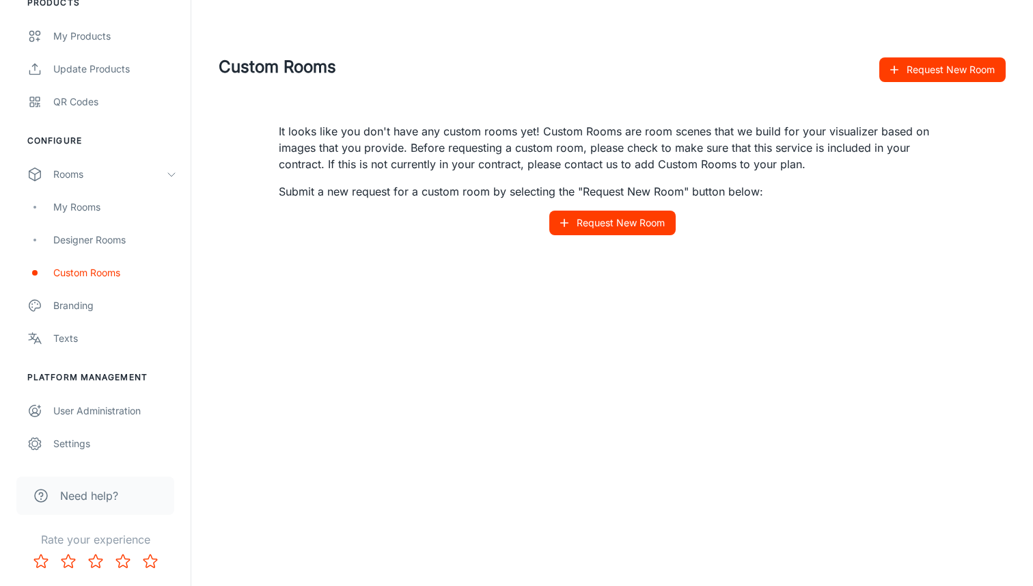 Image resolution: width=1033 pixels, height=586 pixels. I want to click on div: Update Products, so click(115, 69).